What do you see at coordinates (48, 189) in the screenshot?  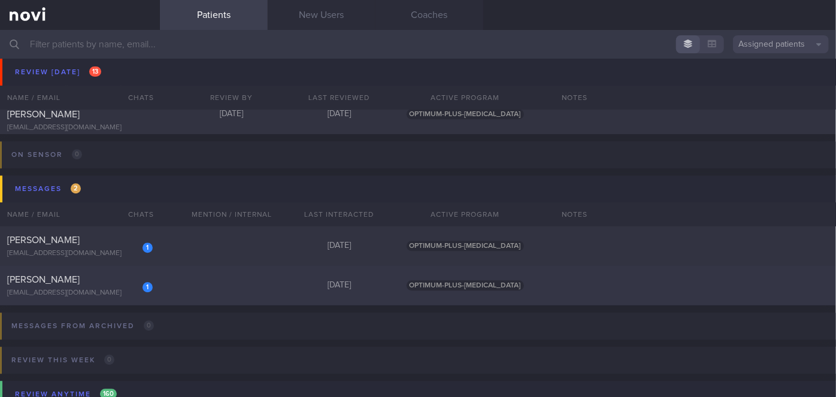 I see `div: Messages` at bounding box center [48, 189].